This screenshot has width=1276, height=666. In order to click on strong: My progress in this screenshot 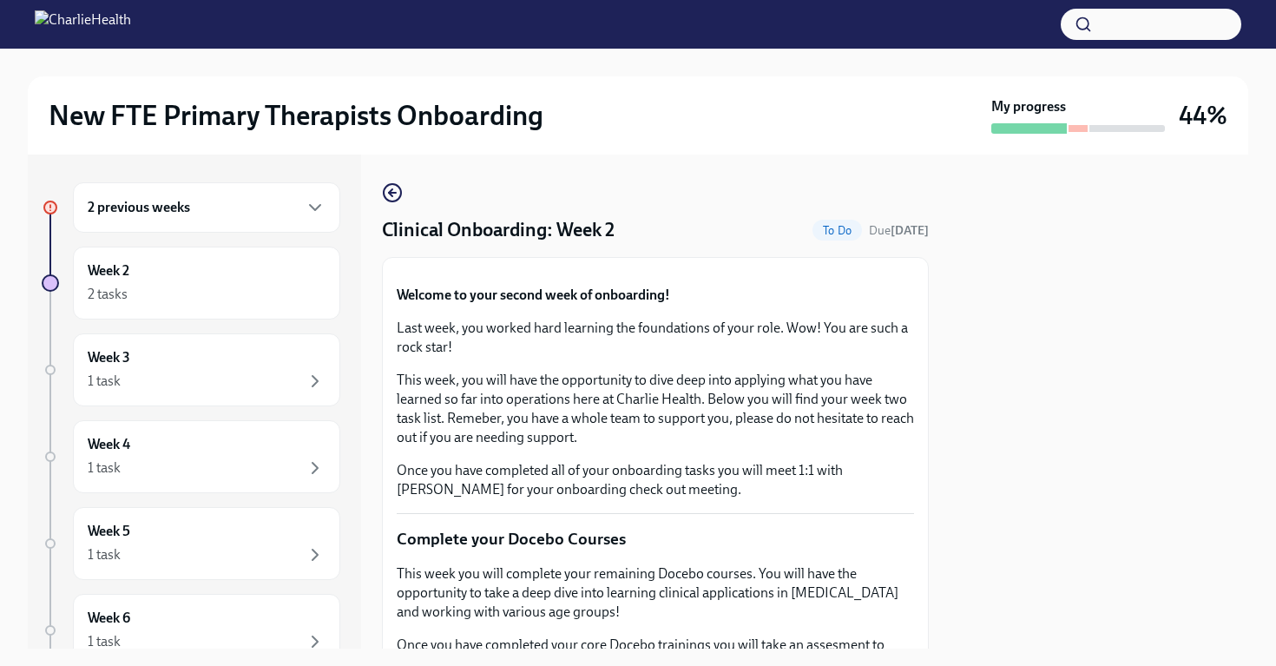, I will do `click(1029, 107)`.